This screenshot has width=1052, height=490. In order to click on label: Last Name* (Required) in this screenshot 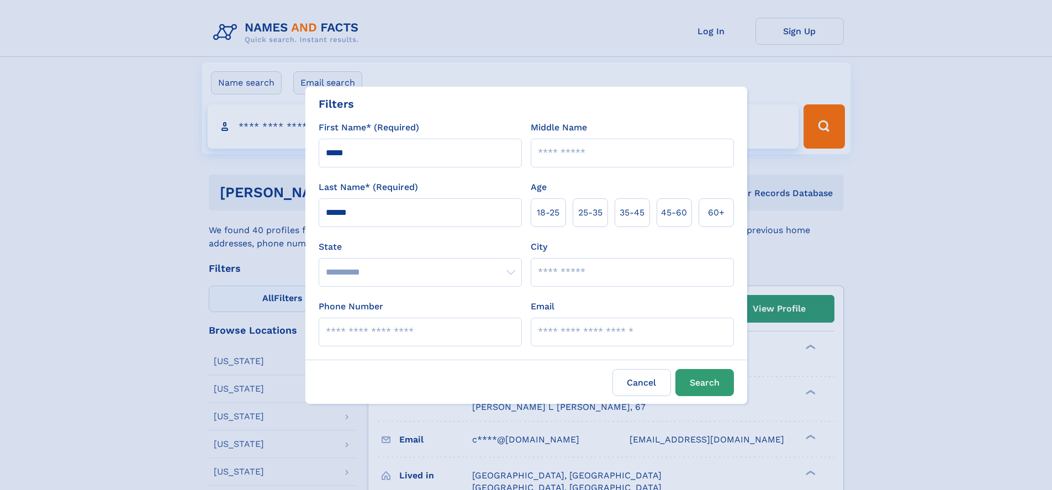, I will do `click(368, 187)`.